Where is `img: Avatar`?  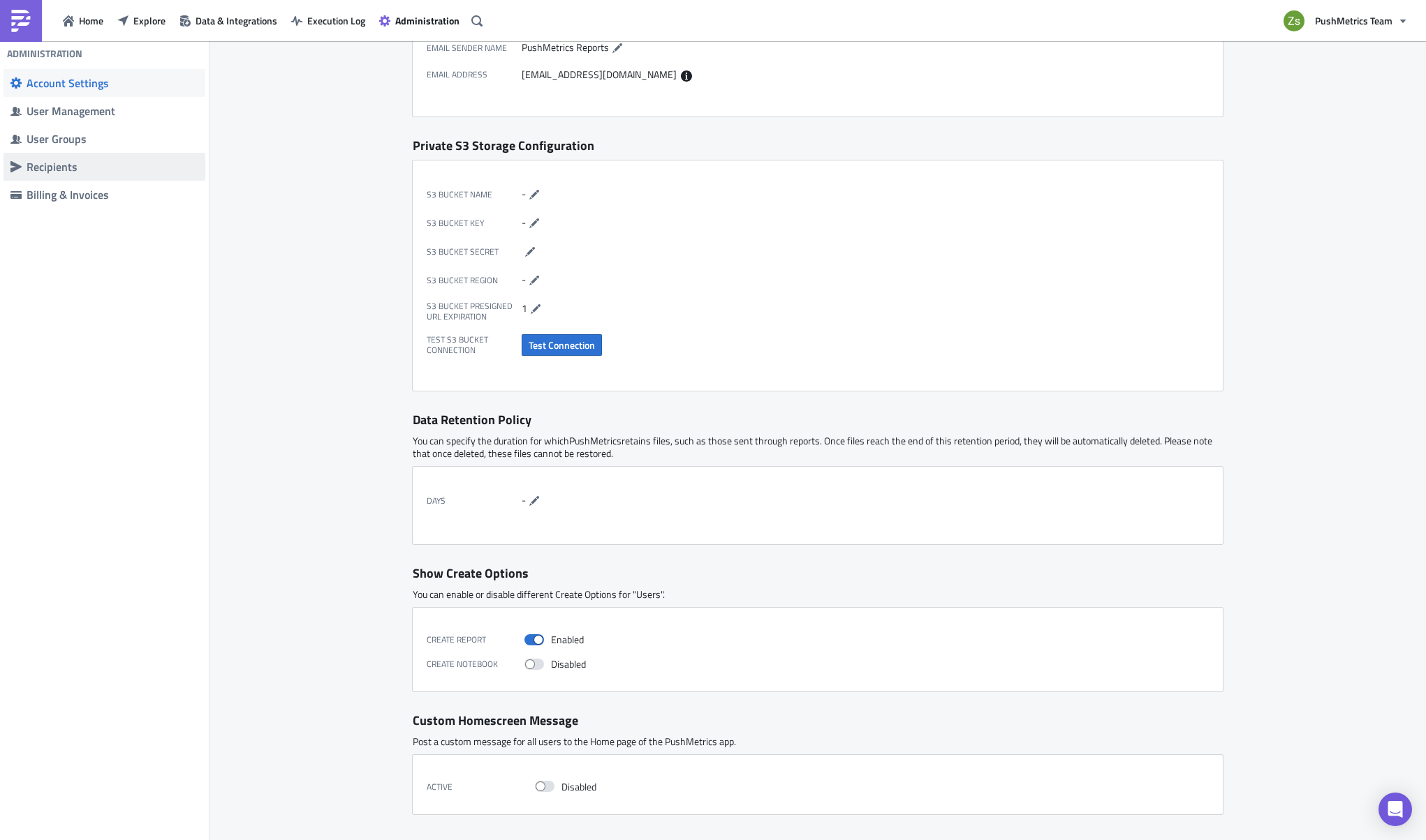 img: Avatar is located at coordinates (1293, 21).